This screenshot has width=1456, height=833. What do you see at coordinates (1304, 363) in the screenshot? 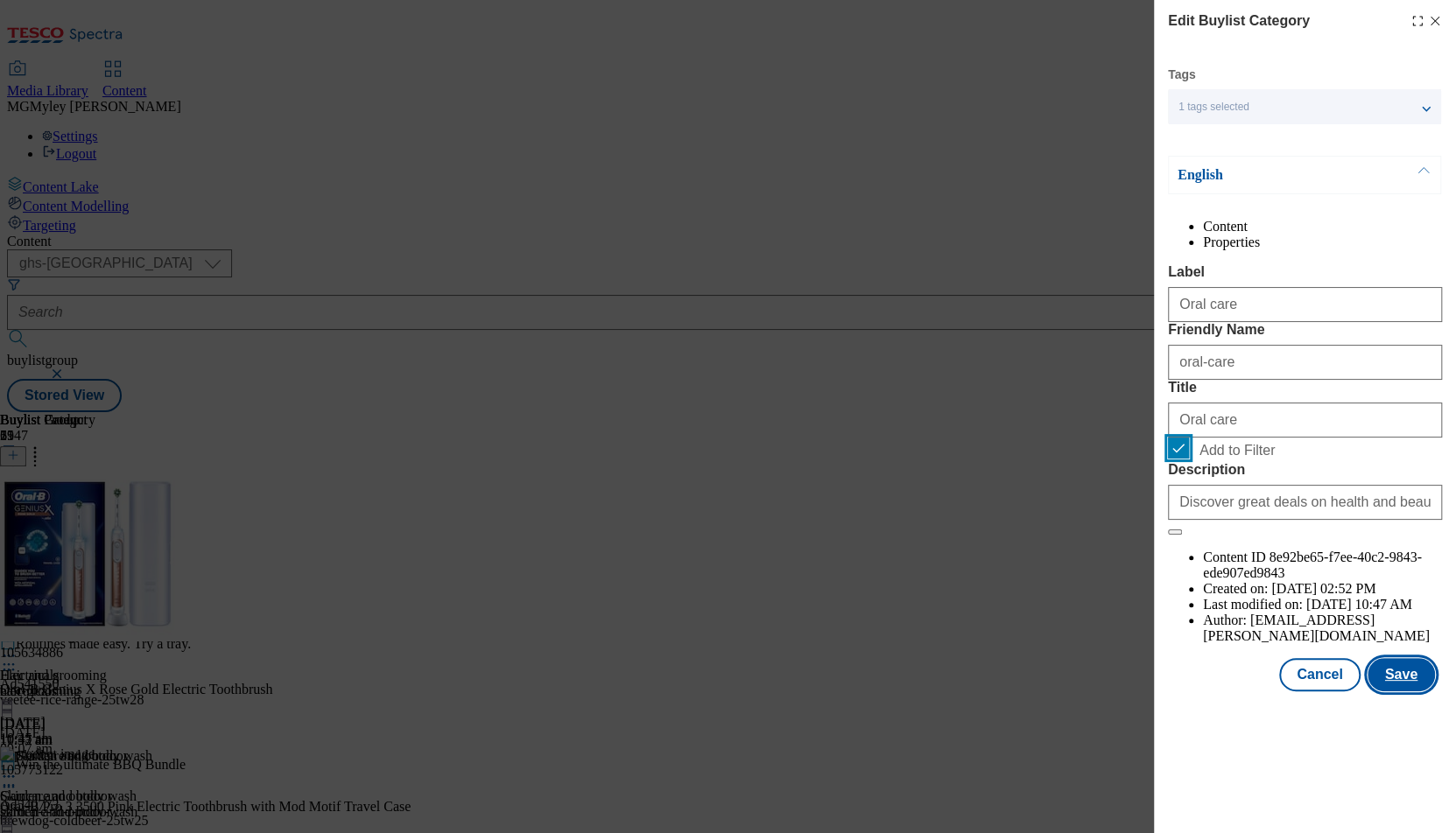
I see `input: Enter Friendly Name` at bounding box center [1304, 363].